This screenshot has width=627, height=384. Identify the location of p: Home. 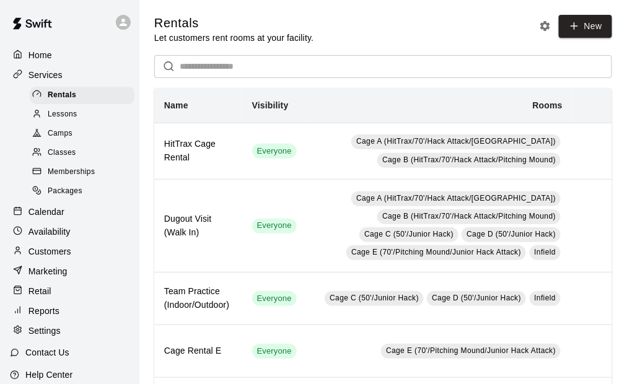
(40, 55).